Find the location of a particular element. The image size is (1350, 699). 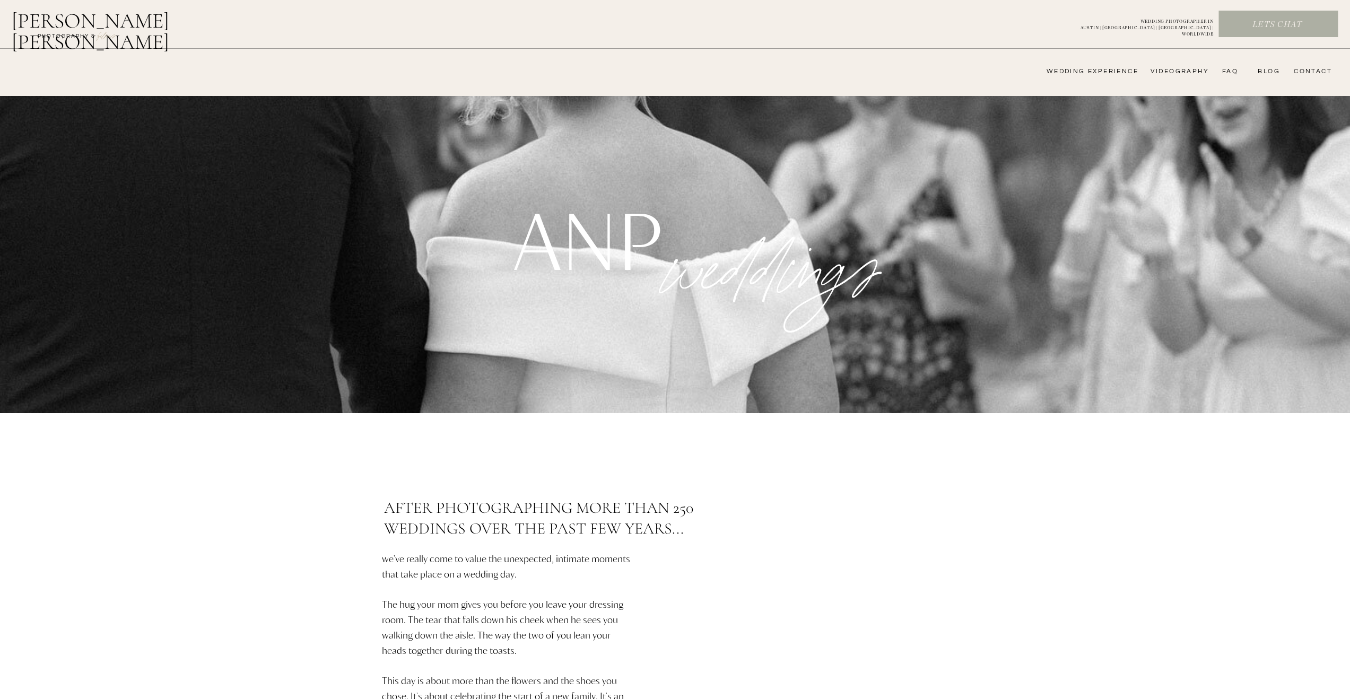

p: WEDDINGS is located at coordinates (777, 222).